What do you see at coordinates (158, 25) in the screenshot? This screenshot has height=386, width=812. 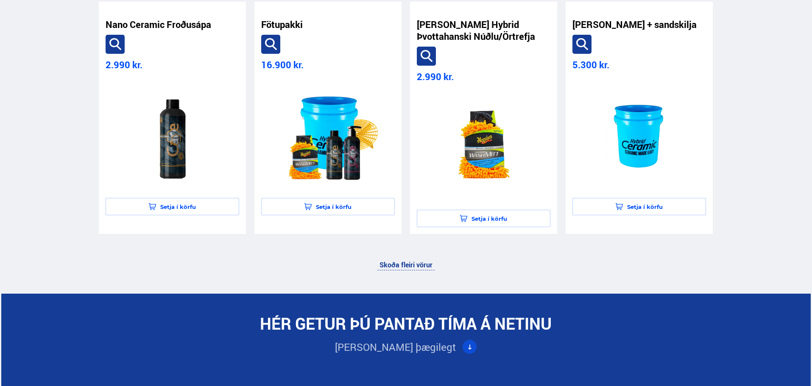 I see `a: Nano Ceramic Froðusápa` at bounding box center [158, 25].